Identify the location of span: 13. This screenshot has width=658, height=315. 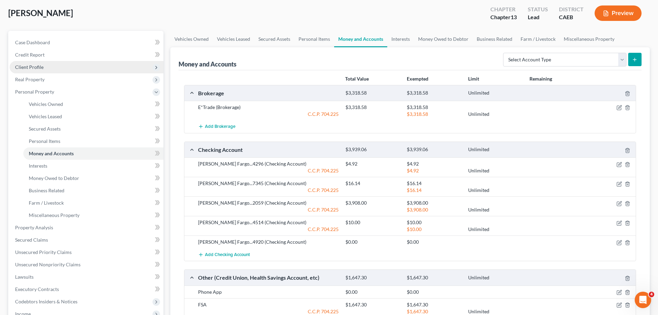
(513, 17).